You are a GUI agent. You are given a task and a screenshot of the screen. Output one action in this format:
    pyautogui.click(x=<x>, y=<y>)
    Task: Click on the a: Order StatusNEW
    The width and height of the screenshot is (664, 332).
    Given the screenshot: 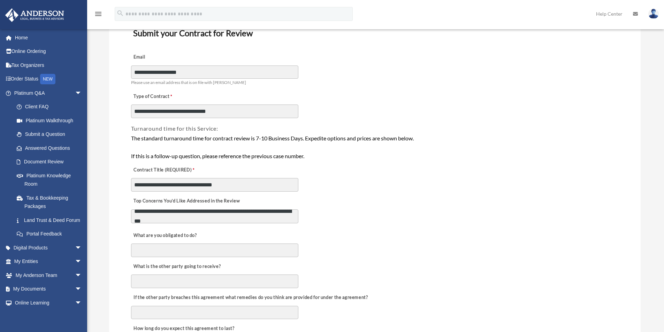 What is the action you would take?
    pyautogui.click(x=48, y=79)
    